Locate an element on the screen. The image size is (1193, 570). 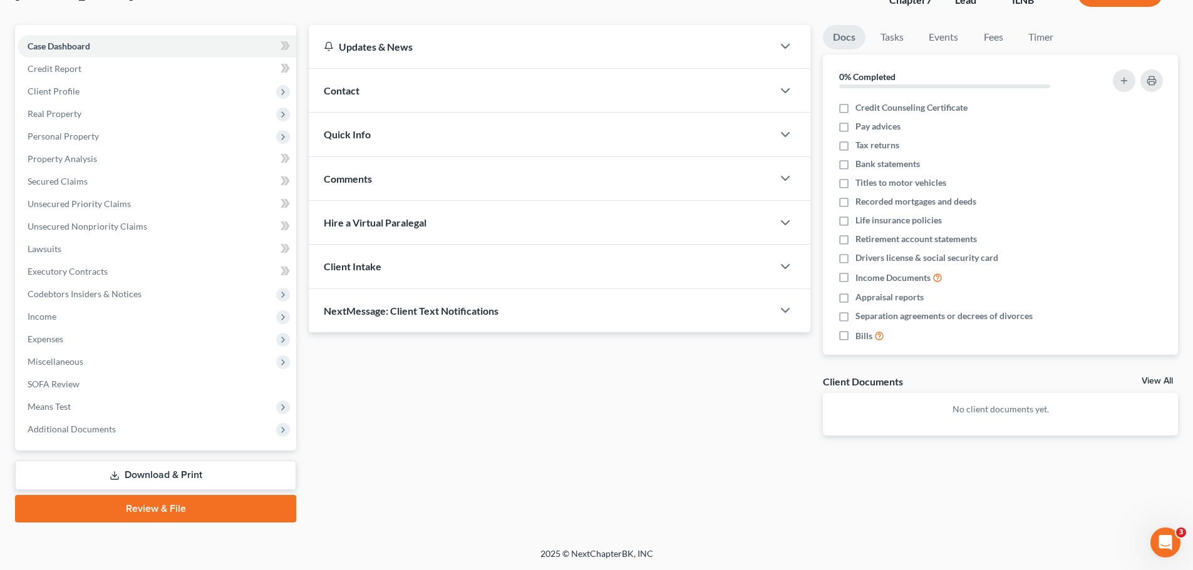
span: Expenses is located at coordinates (45, 339).